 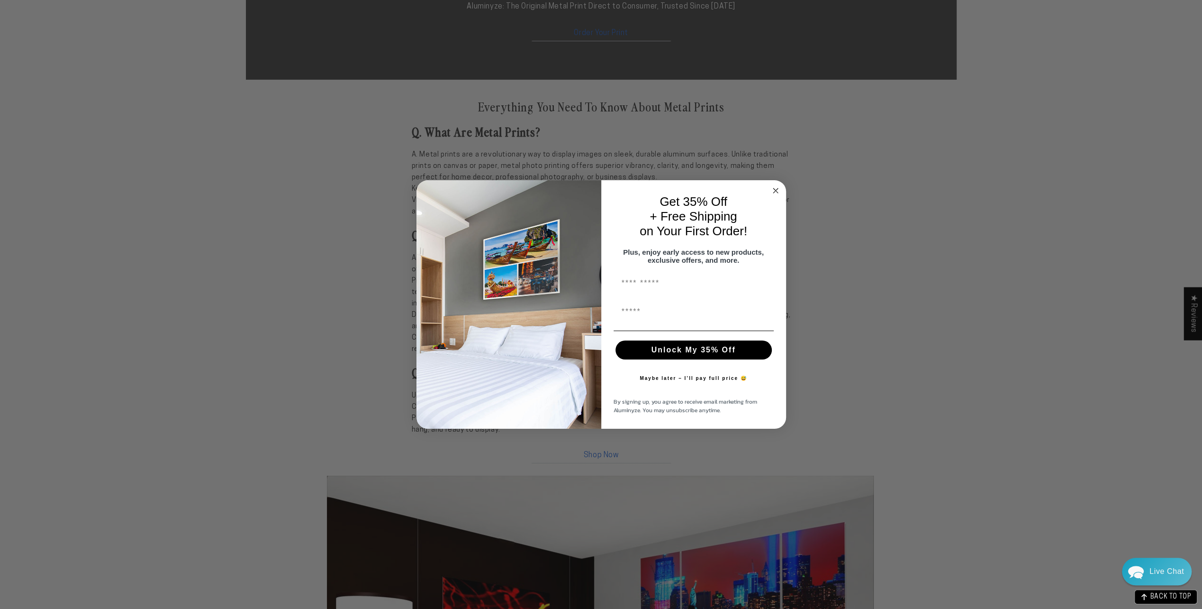 I want to click on span: Get 35% Off, so click(x=693, y=201).